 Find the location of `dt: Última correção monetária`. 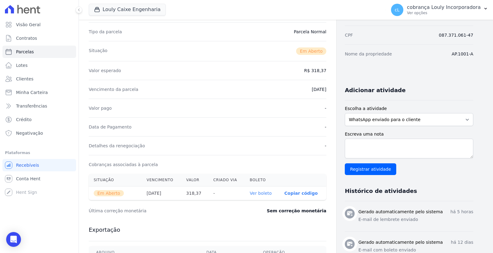

dt: Última correção monetária is located at coordinates (159, 211).